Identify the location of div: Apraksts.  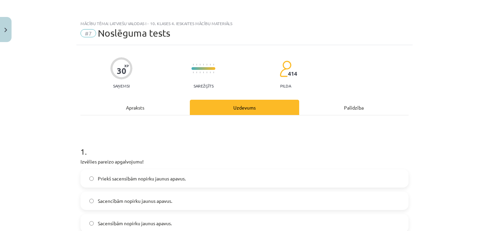
(135, 107).